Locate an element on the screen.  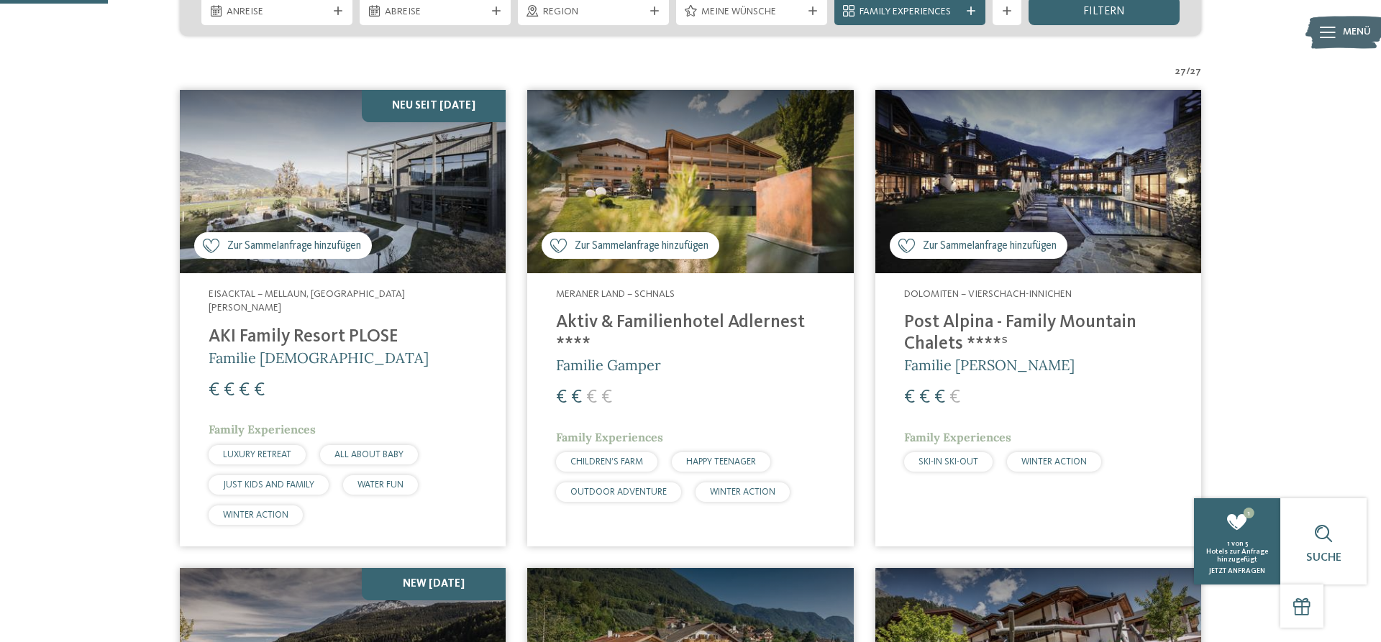
span: CHILDREN’S FARM is located at coordinates (606, 462).